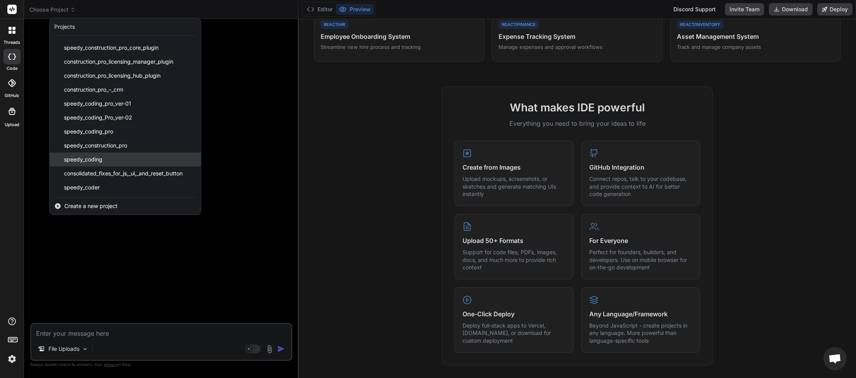  I want to click on span: speedy_coding, so click(83, 159).